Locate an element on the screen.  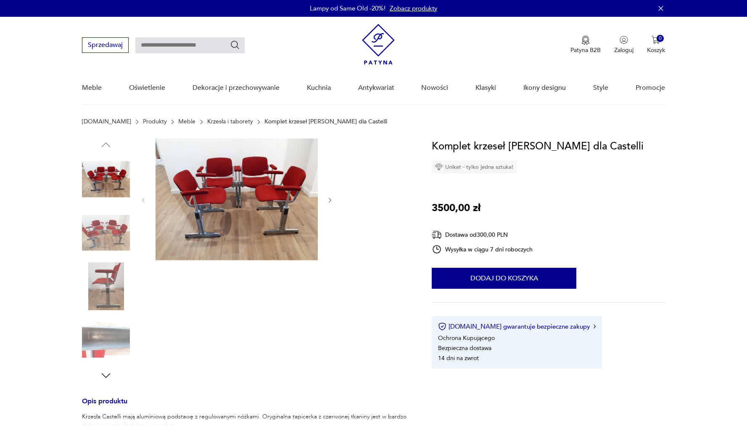
a: Klasyki is located at coordinates (485, 88).